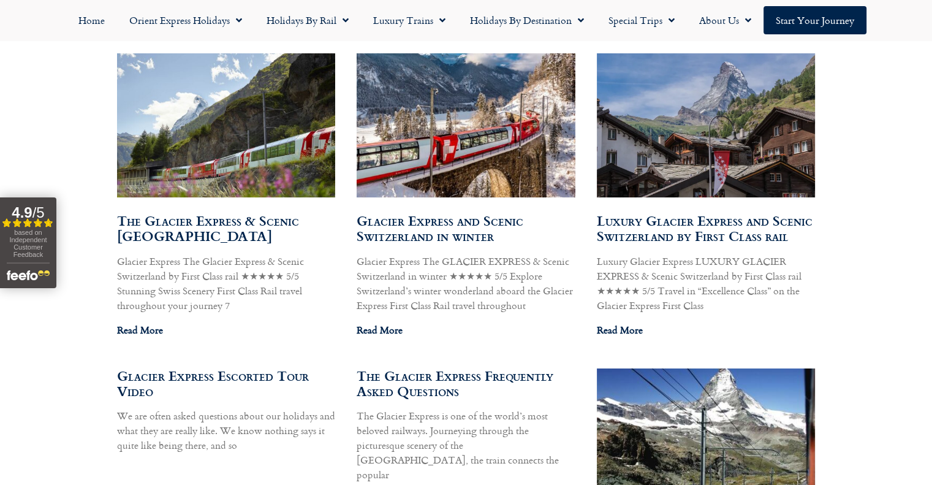 The width and height of the screenshot is (932, 485). I want to click on p: Glacier Express The Glacier Express & Scenic Switzerland by First Class rail ★★★★★ 5/5 Stunning S..., so click(226, 283).